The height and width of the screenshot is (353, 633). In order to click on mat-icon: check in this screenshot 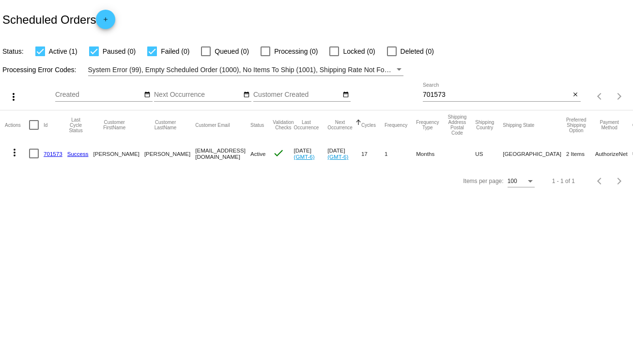, I will do `click(279, 153)`.